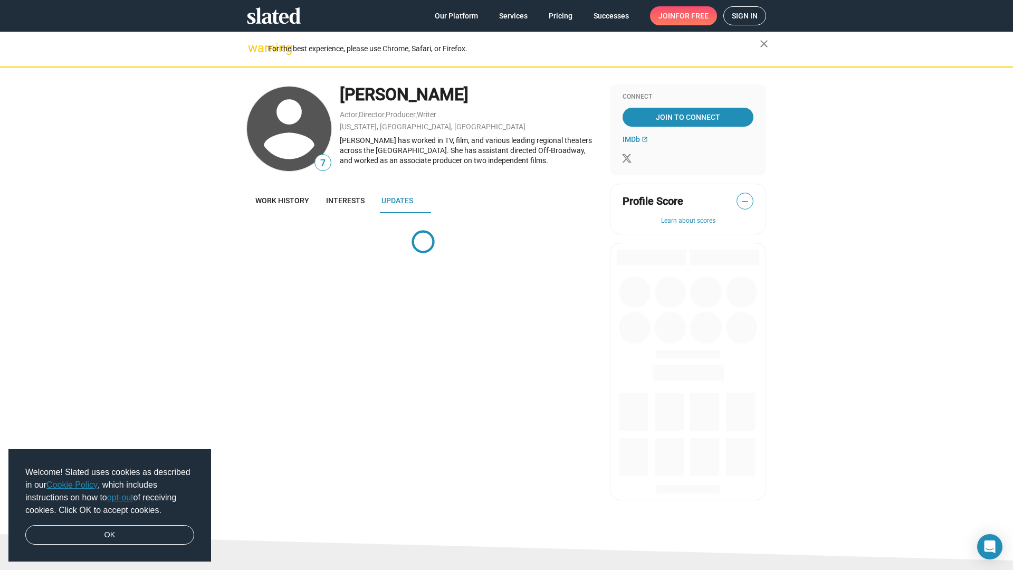  Describe the element at coordinates (345, 200) in the screenshot. I see `a: Interests` at that location.